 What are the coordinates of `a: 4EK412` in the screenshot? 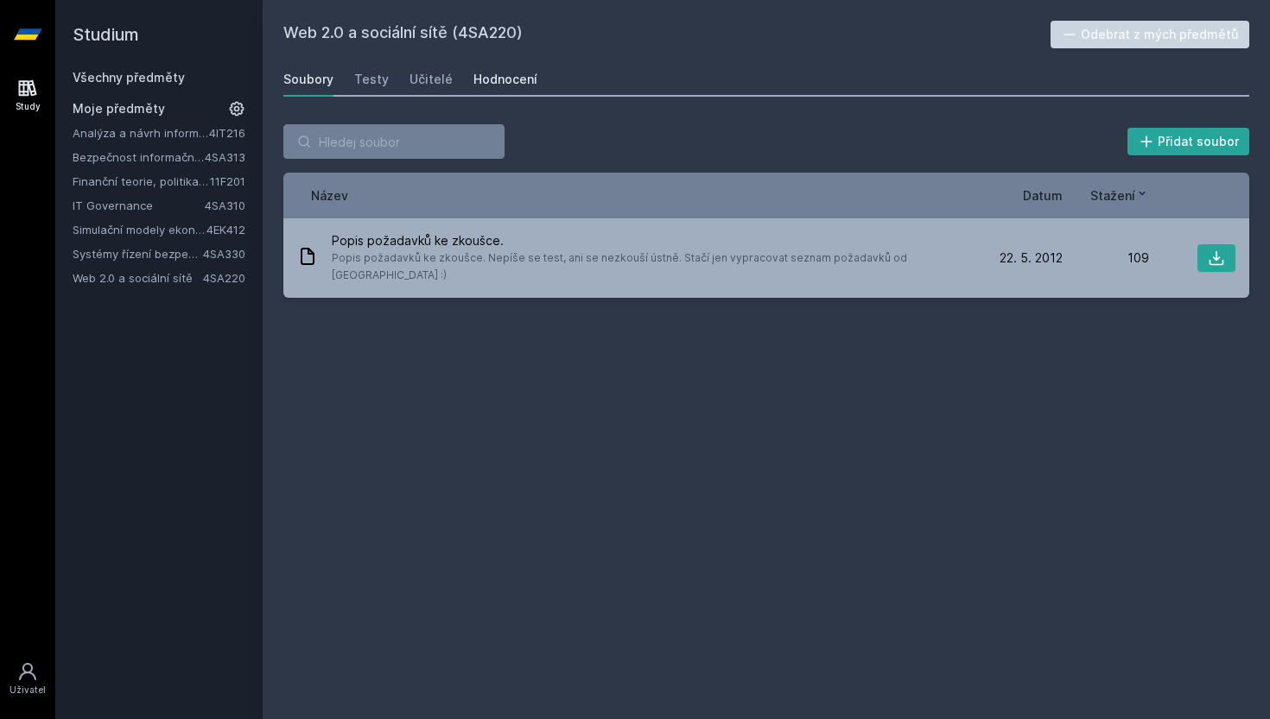 It's located at (225, 230).